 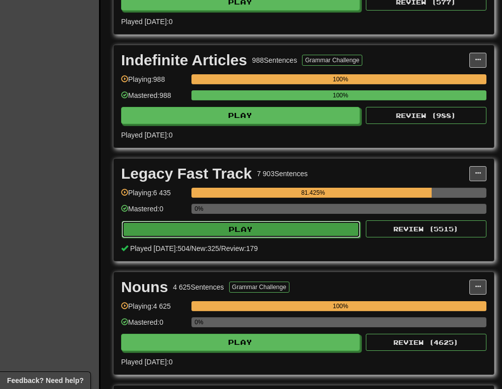 I want to click on span: Open feedback widget, so click(x=45, y=381).